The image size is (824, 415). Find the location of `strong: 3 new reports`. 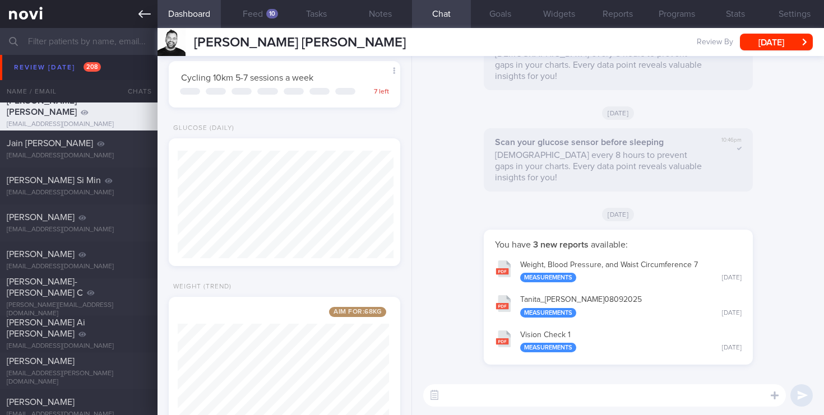

strong: 3 new reports is located at coordinates (561, 245).